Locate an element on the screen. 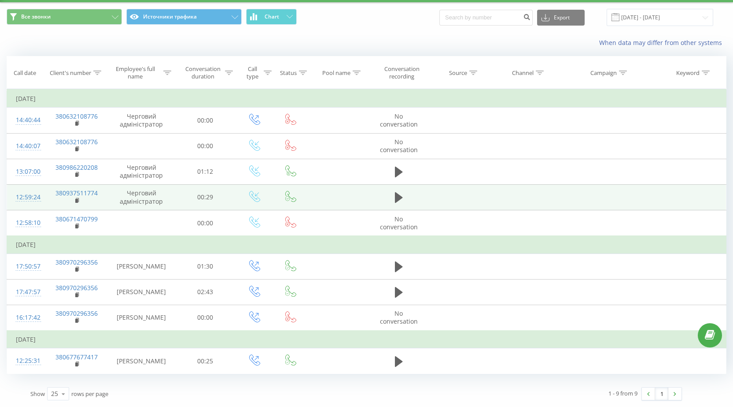 The height and width of the screenshot is (407, 733). td: 00:29 is located at coordinates (205, 197).